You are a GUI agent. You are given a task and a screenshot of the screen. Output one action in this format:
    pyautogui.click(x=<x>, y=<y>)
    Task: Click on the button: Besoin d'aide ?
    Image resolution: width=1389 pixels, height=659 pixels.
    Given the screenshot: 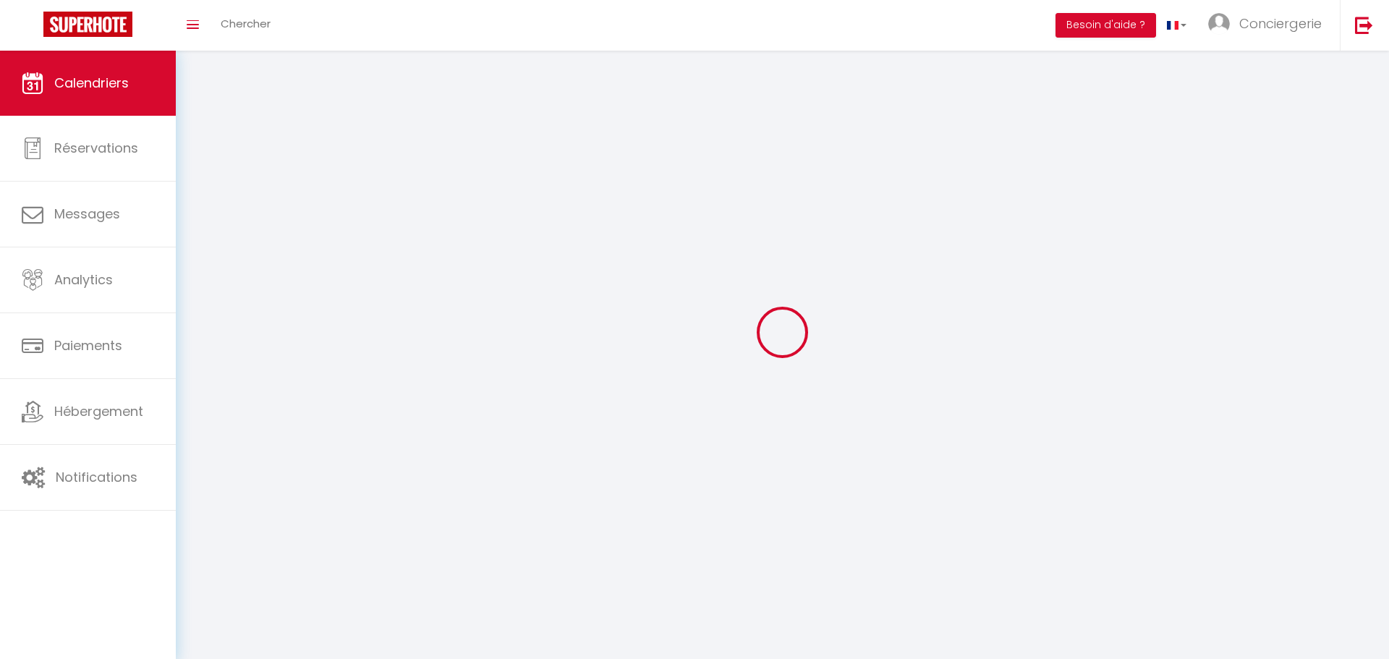 What is the action you would take?
    pyautogui.click(x=1105, y=25)
    